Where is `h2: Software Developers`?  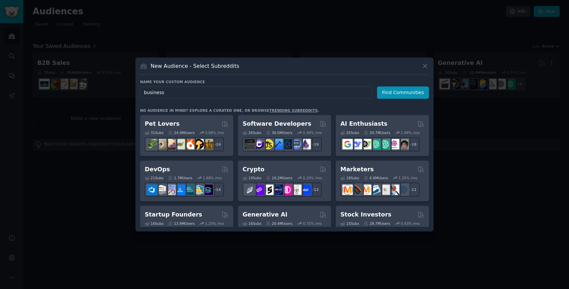 h2: Software Developers is located at coordinates (277, 124).